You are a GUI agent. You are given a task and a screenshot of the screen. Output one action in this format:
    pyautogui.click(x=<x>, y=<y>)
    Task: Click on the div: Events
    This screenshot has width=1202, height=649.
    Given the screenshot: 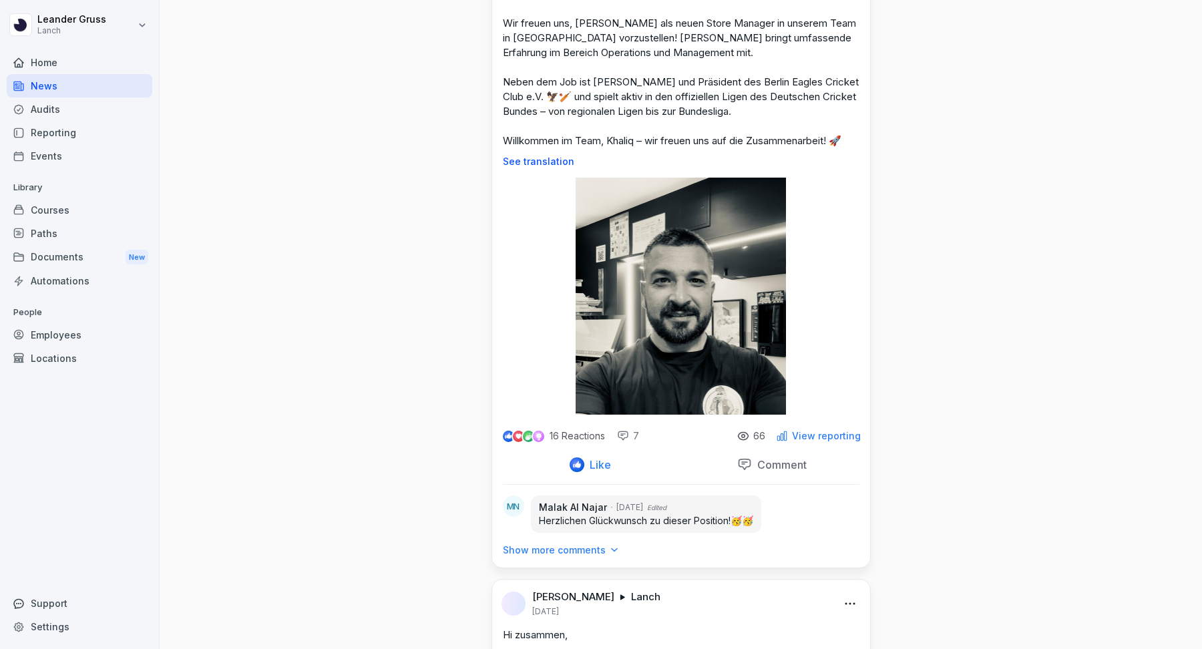 What is the action you would take?
    pyautogui.click(x=79, y=156)
    